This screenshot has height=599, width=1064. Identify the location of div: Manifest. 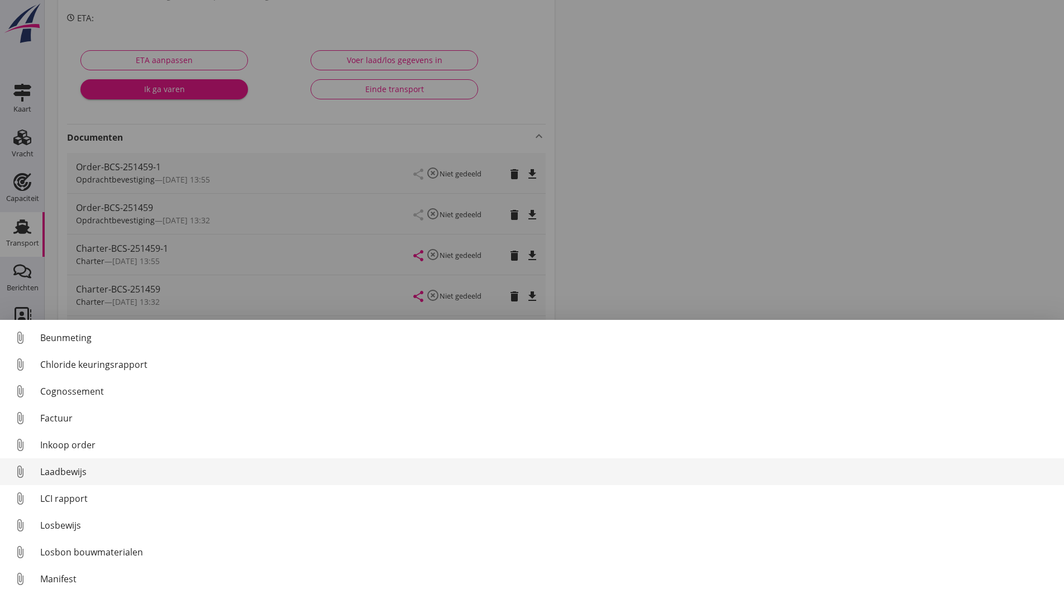
(547, 579).